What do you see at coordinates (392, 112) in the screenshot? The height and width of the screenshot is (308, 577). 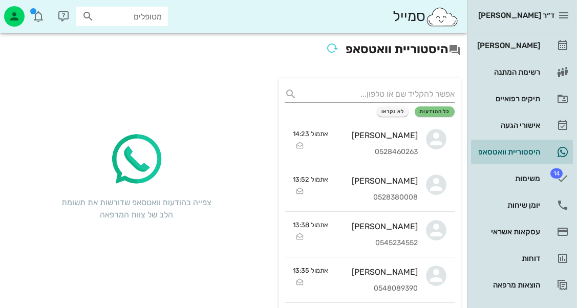 I see `span: לא נקראו` at bounding box center [392, 112].